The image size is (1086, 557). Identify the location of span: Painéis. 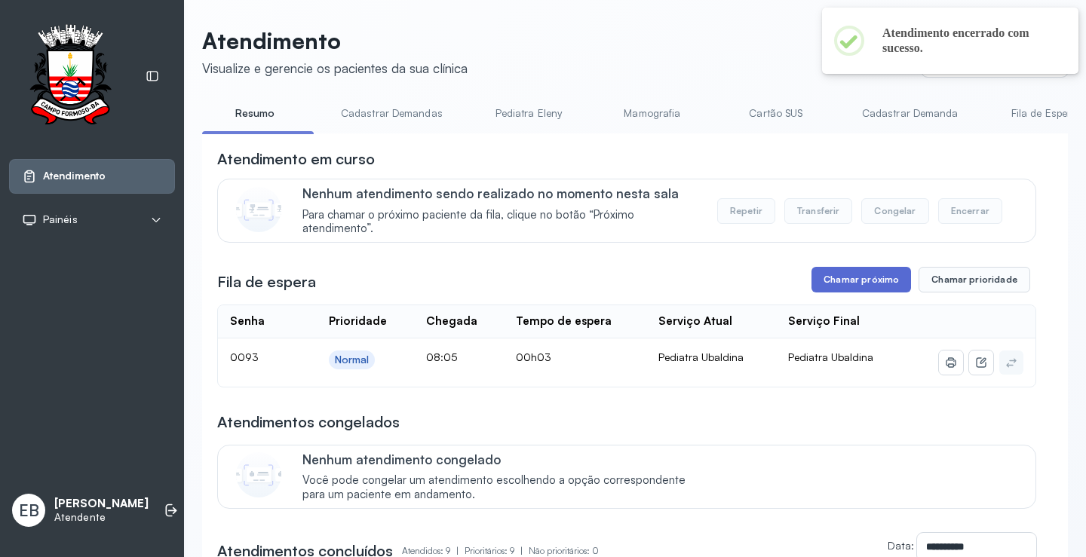
(60, 219).